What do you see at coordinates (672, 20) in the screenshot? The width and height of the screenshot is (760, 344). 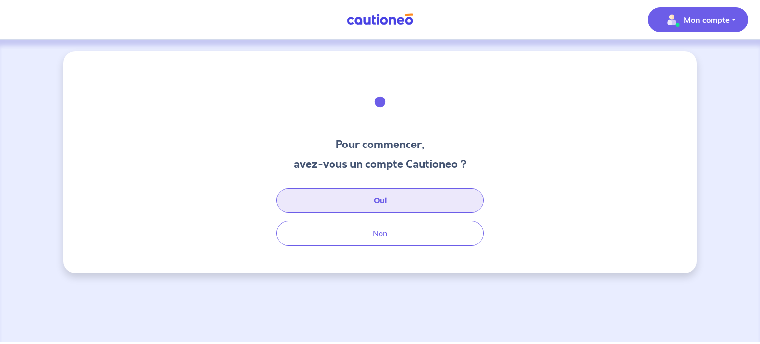 I see `img: illu_account_valid_menu.svg` at bounding box center [672, 20].